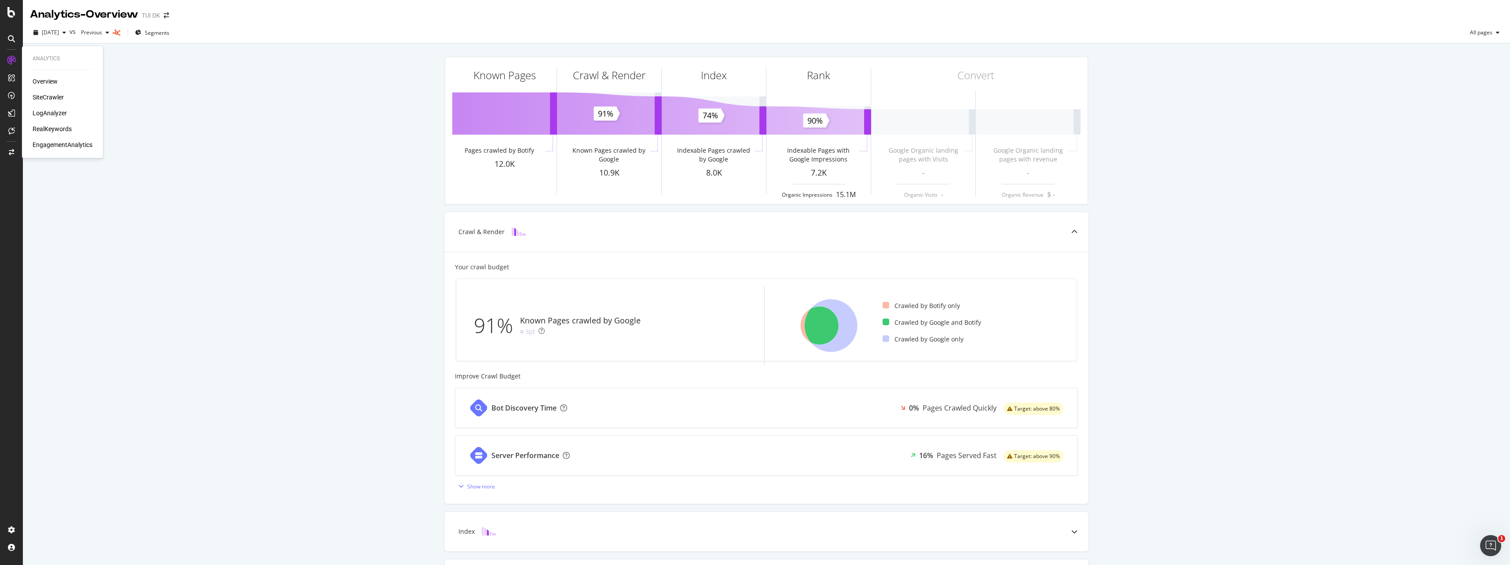 This screenshot has width=1510, height=565. What do you see at coordinates (1479, 32) in the screenshot?
I see `span: All pages` at bounding box center [1479, 32].